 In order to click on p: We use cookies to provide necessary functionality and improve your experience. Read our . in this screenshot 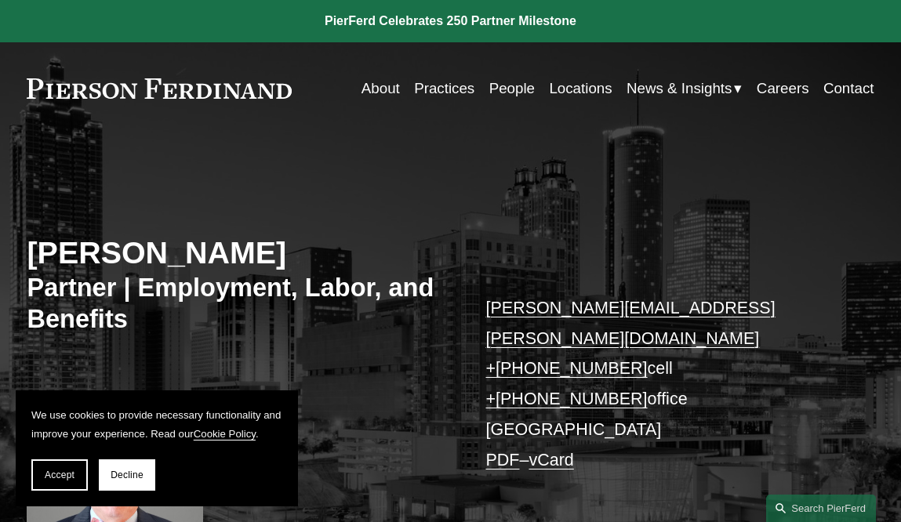, I will do `click(157, 425)`.